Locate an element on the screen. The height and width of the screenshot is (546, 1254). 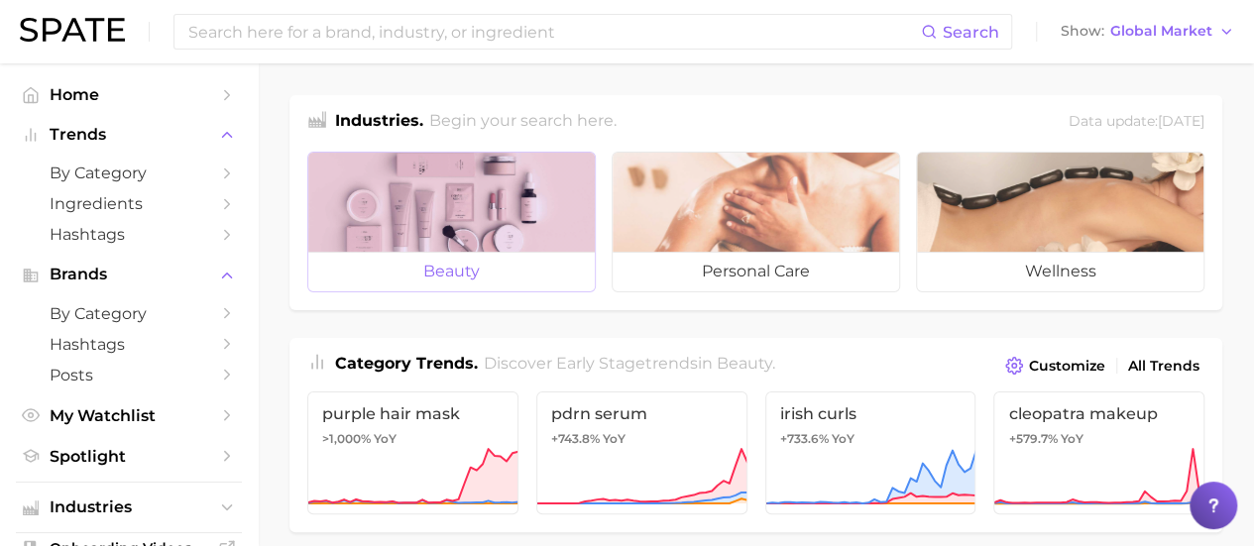
span: Ingredients is located at coordinates (129, 203).